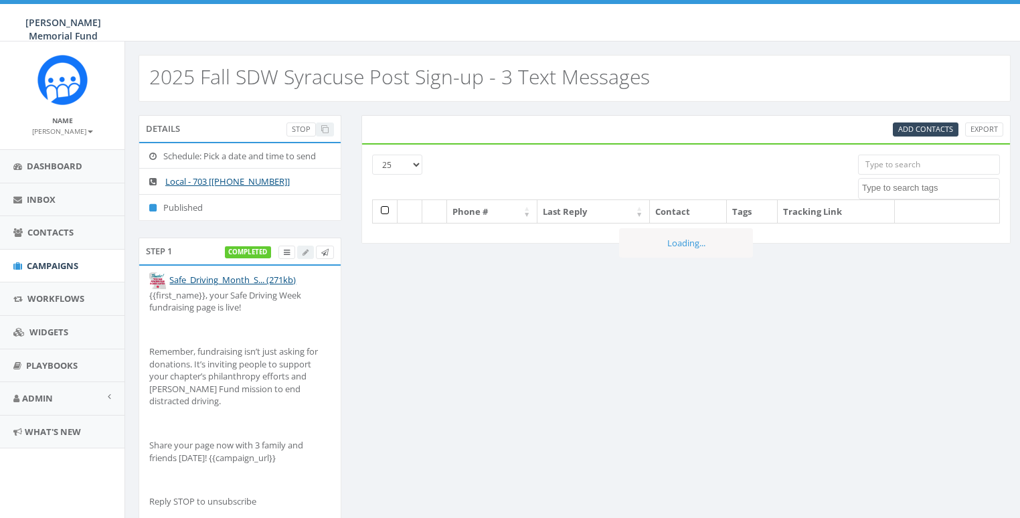 The image size is (1020, 518). Describe the element at coordinates (686, 243) in the screenshot. I see `div: Loading...` at that location.